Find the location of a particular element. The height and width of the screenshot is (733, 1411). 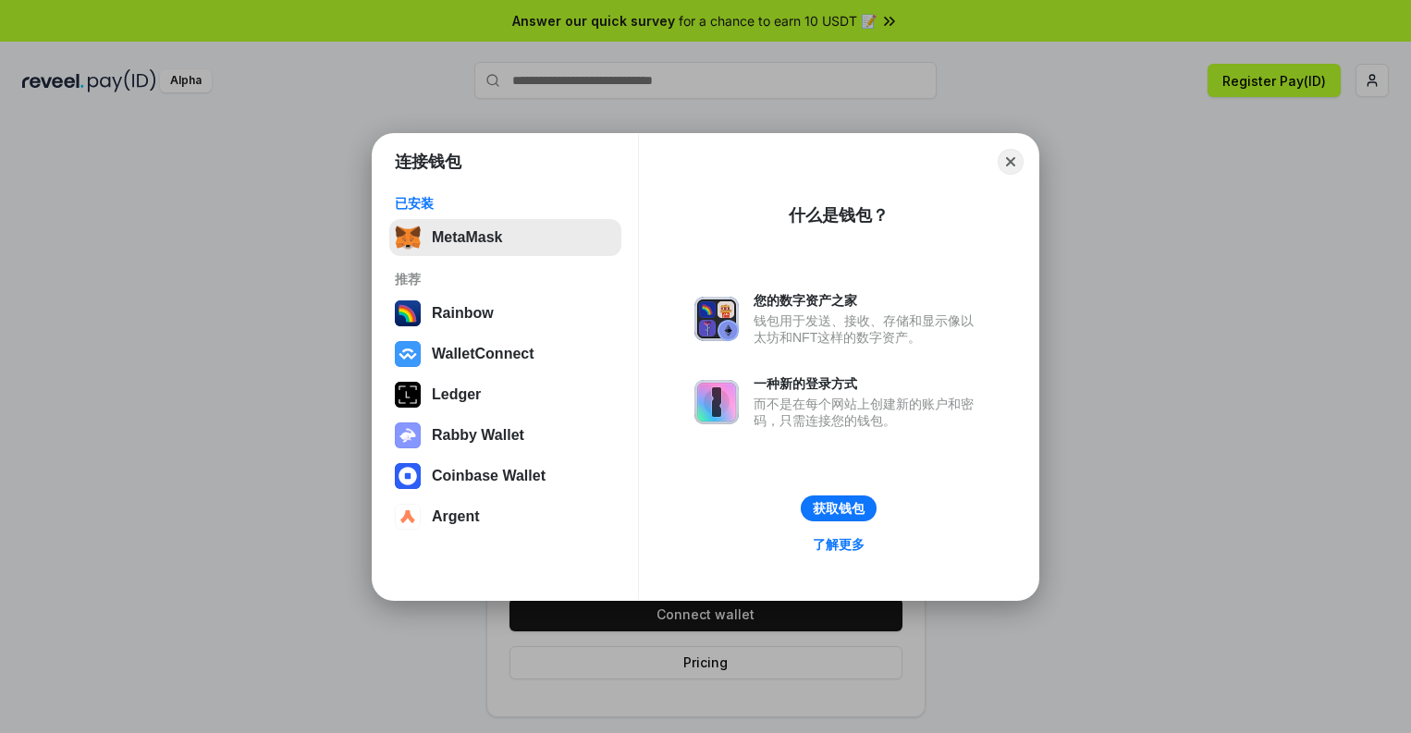

div: MetaMask is located at coordinates (467, 238).